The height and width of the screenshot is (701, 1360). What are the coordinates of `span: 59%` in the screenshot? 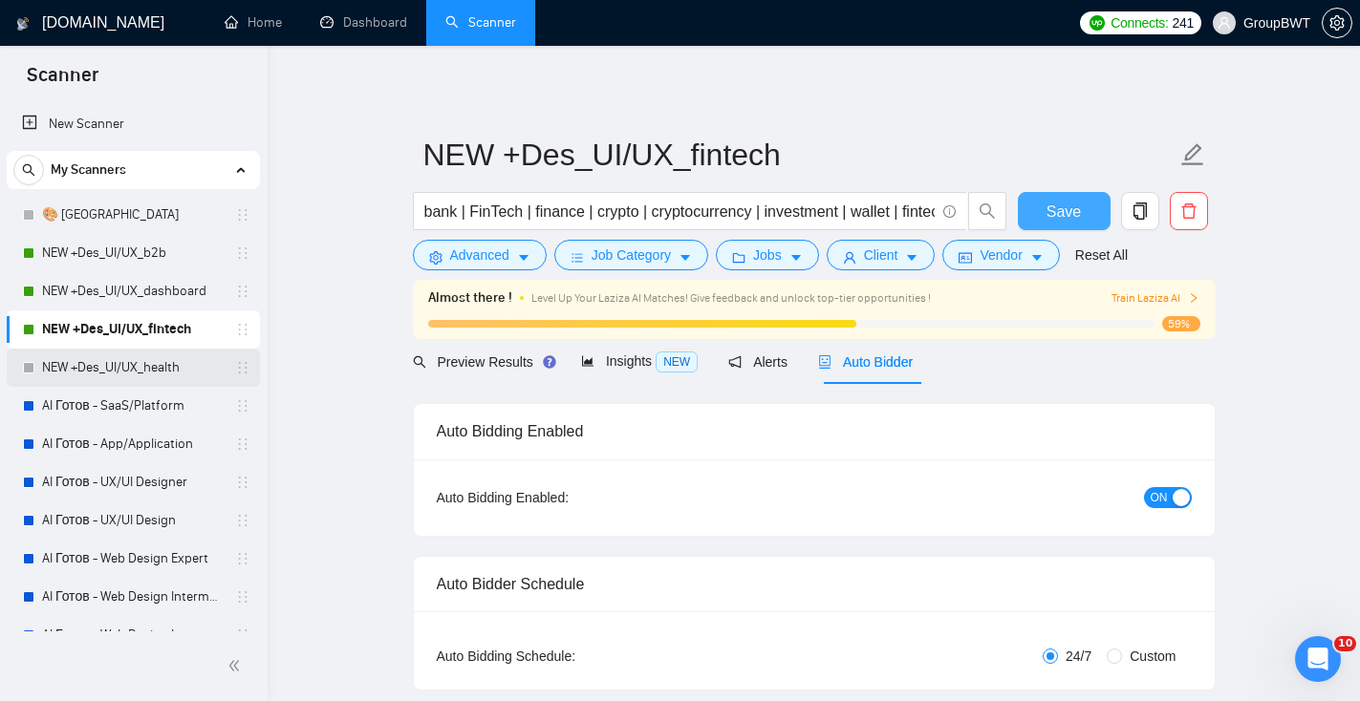 It's located at (1181, 324).